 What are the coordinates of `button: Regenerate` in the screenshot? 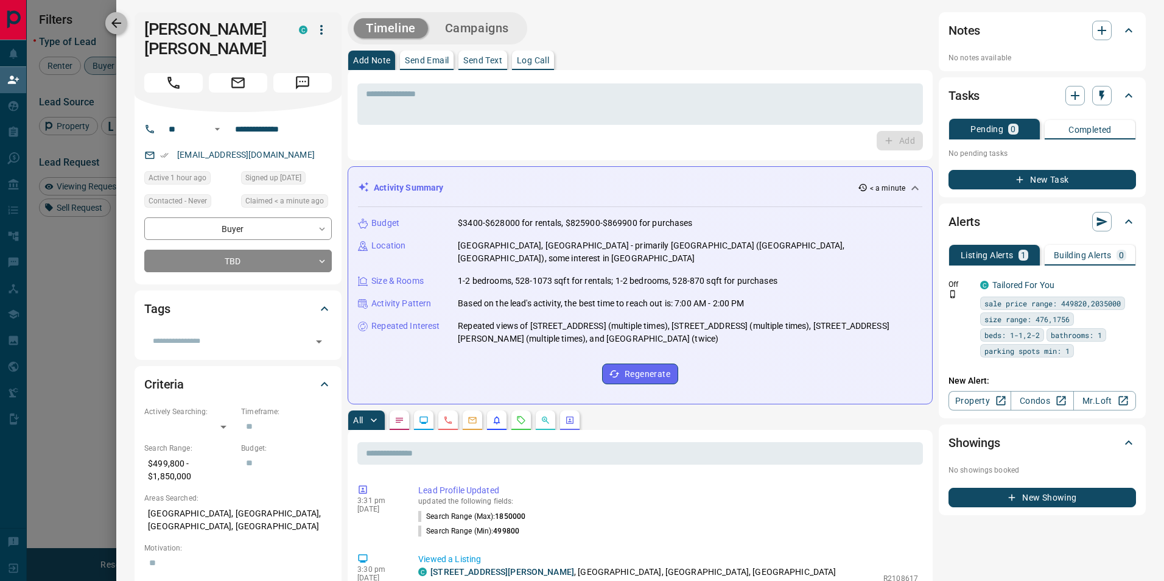 It's located at (640, 374).